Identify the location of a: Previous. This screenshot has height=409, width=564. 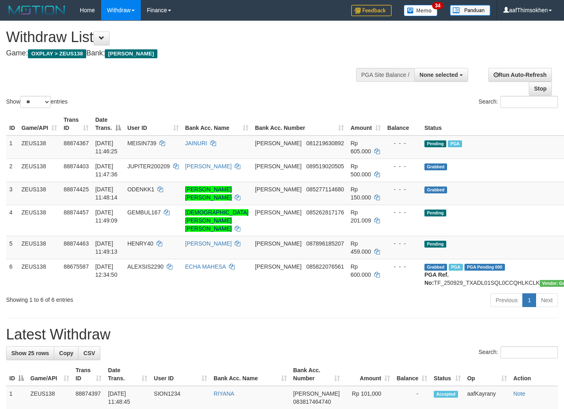
(507, 300).